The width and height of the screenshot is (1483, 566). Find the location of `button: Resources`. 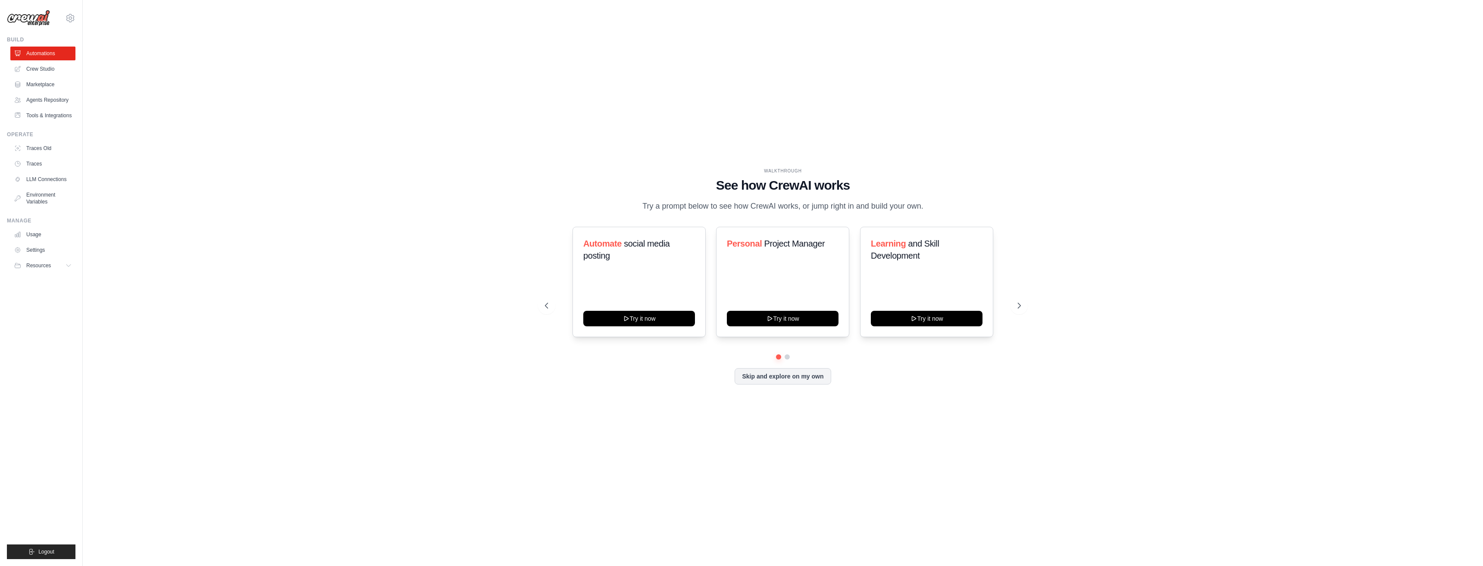

button: Resources is located at coordinates (43, 266).